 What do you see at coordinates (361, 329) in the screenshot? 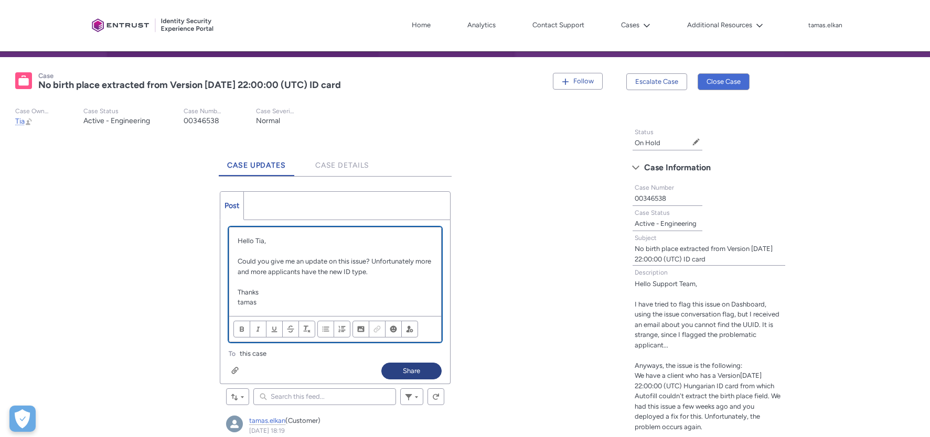
I see `button: Image` at bounding box center [361, 329].